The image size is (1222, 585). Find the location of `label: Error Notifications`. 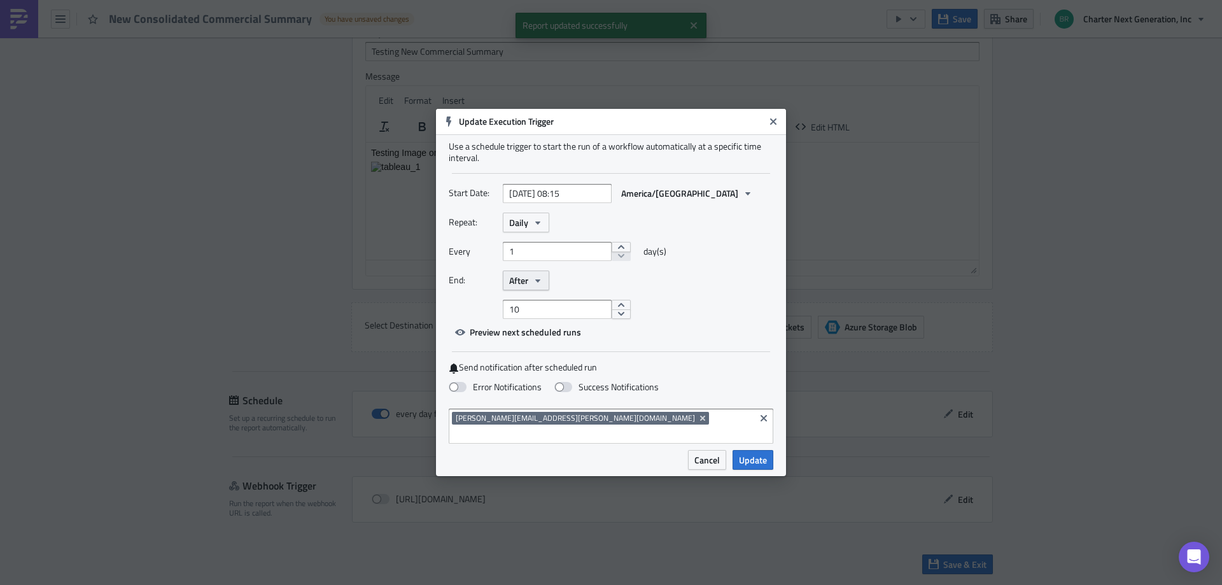

label: Error Notifications is located at coordinates (495, 387).